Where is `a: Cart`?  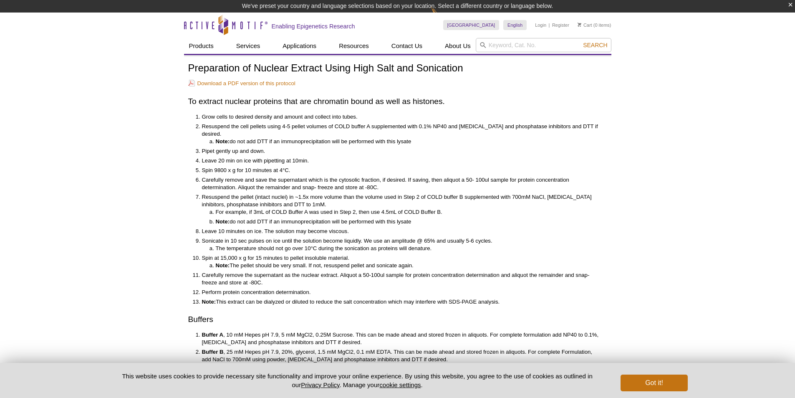
a: Cart is located at coordinates (585, 25).